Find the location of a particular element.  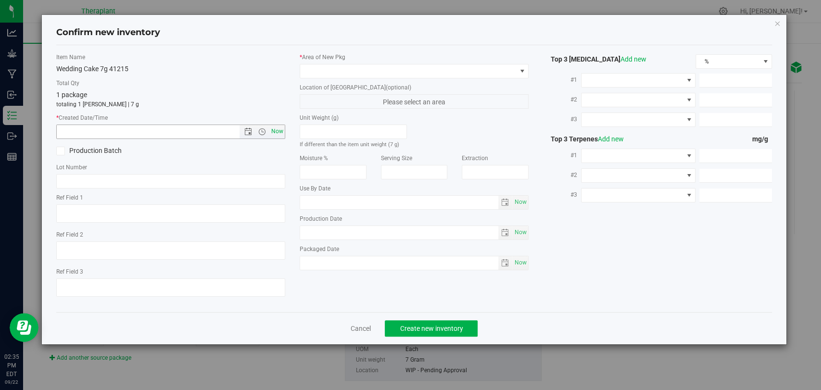

span: 1 package is located at coordinates (72, 95).